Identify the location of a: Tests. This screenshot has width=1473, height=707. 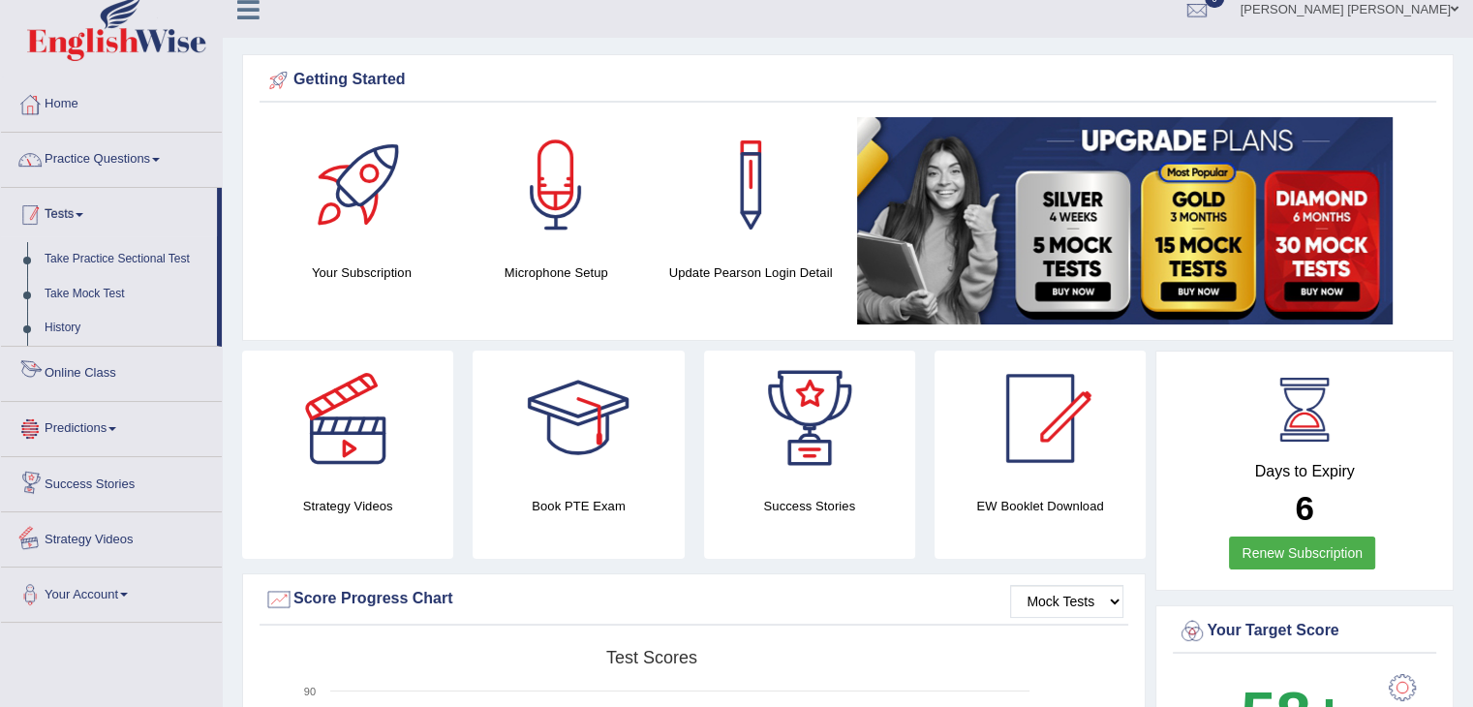
(108, 212).